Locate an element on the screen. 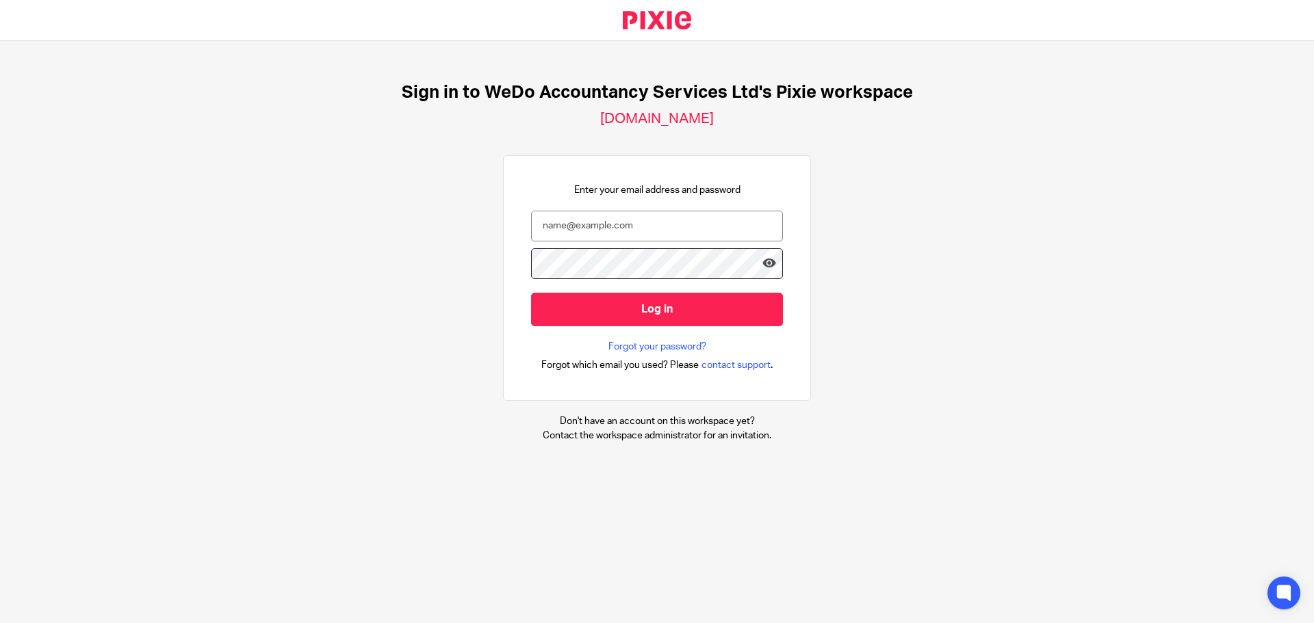  p: Contact the workspace administrator for an invitation. is located at coordinates (657, 436).